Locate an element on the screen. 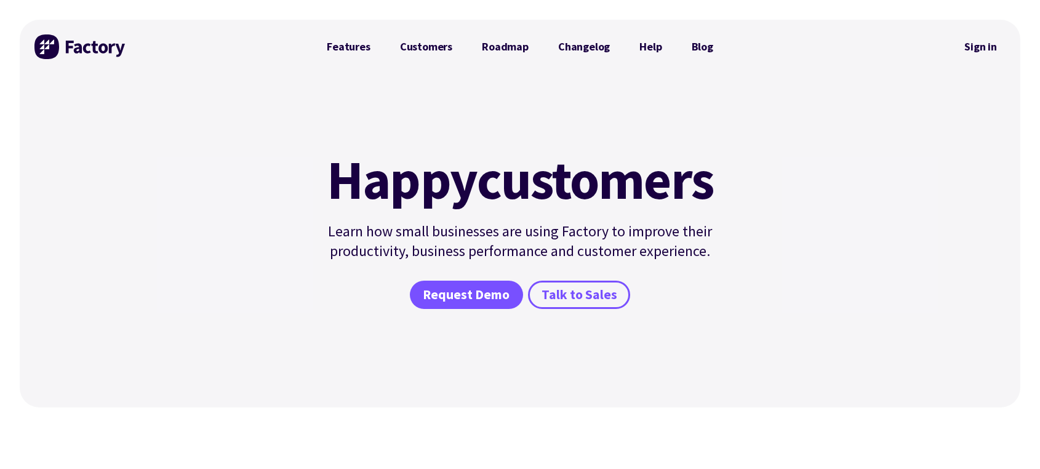  a: Customers is located at coordinates (426, 47).